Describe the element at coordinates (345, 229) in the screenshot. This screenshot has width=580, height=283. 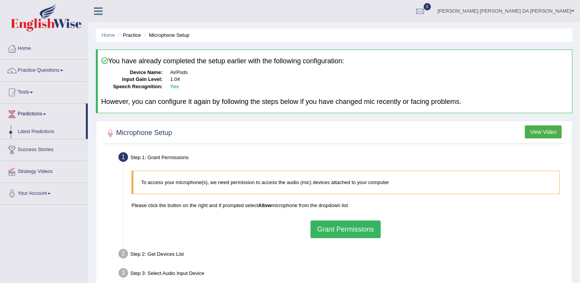
I see `button: Grant Permissions` at that location.